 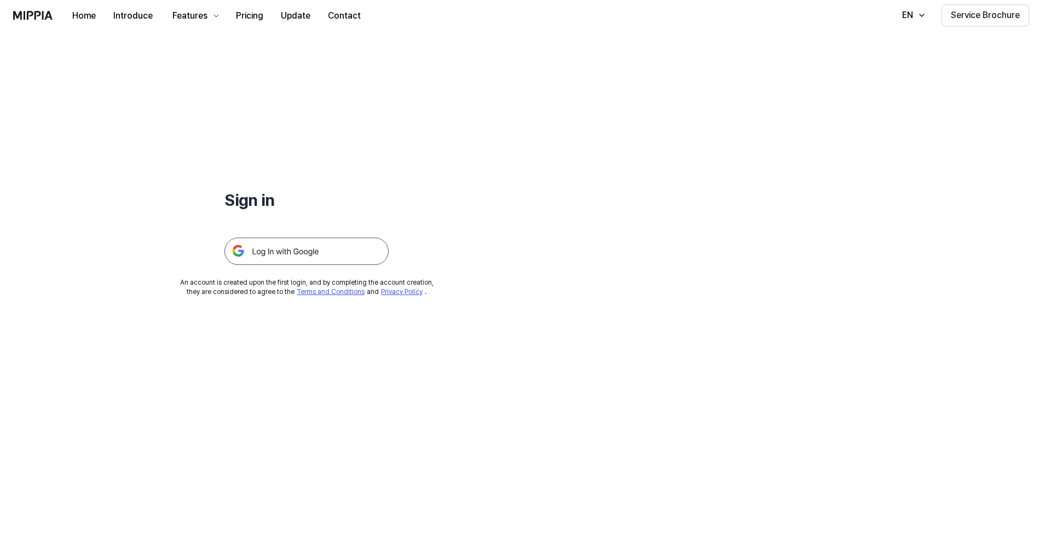 What do you see at coordinates (296, 16) in the screenshot?
I see `button: Update` at bounding box center [296, 16].